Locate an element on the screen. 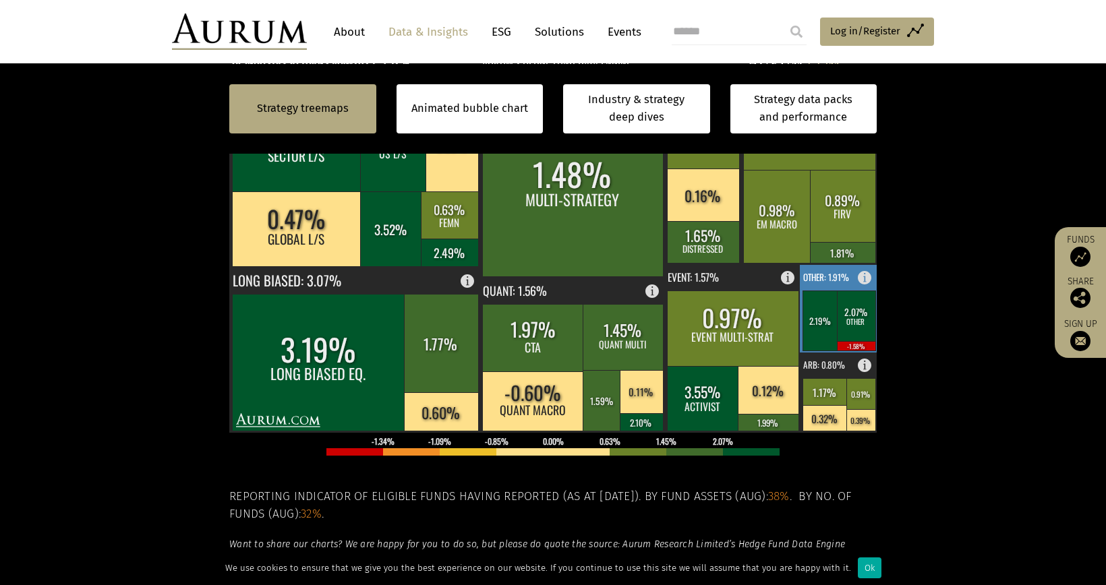 This screenshot has width=1106, height=585. span: 38% is located at coordinates (779, 496).